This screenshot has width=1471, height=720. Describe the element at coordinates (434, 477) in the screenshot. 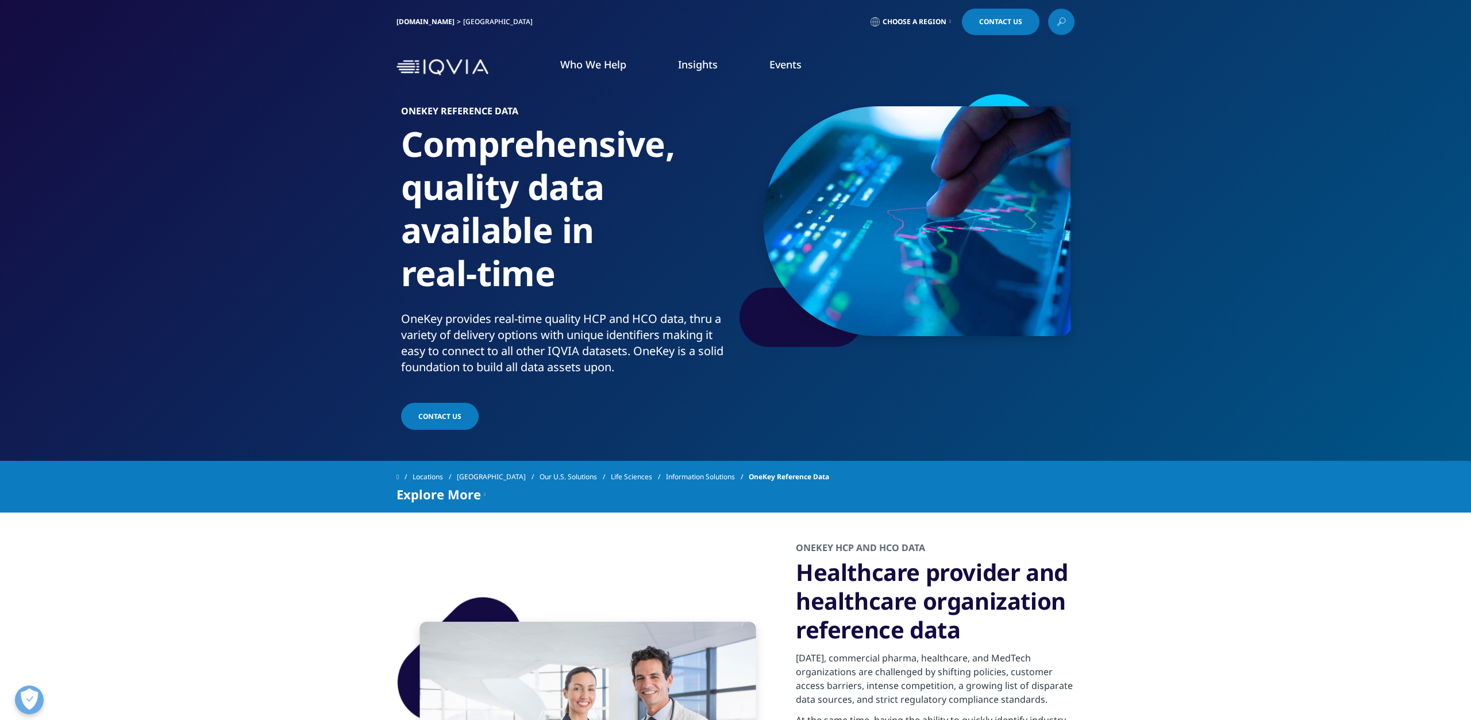

I see `a: Locations` at that location.